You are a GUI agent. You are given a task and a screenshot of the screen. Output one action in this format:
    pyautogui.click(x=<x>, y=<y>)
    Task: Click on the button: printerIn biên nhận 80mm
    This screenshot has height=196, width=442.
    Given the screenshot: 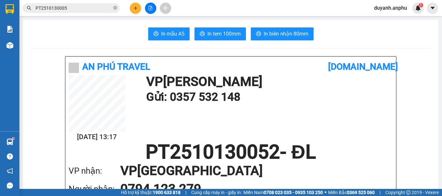 What is the action you would take?
    pyautogui.click(x=282, y=34)
    